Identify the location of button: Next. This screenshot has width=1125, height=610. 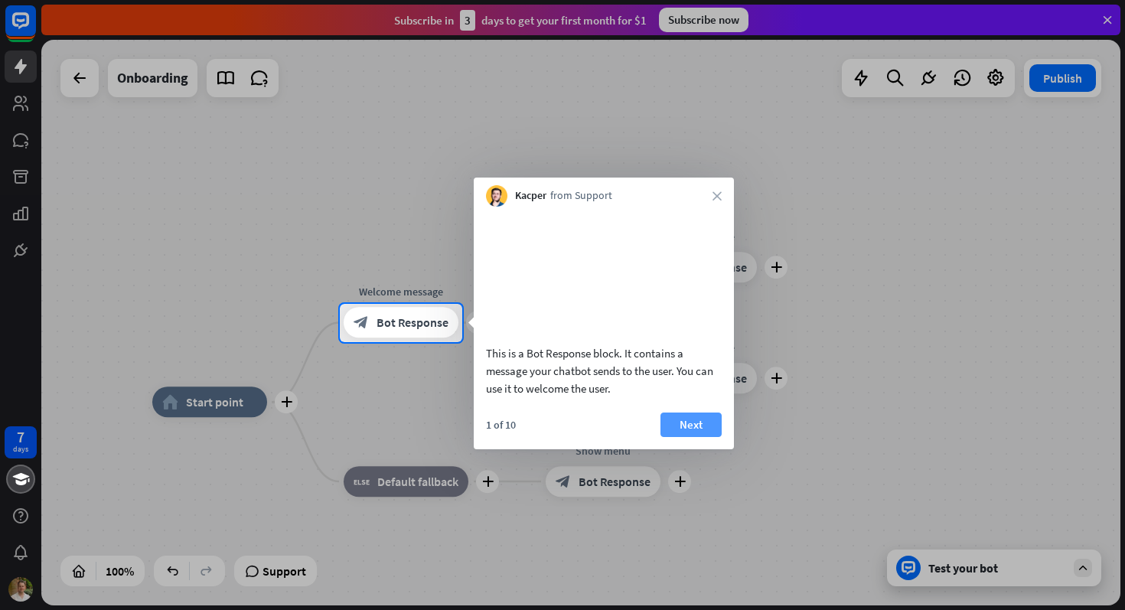
(691, 425).